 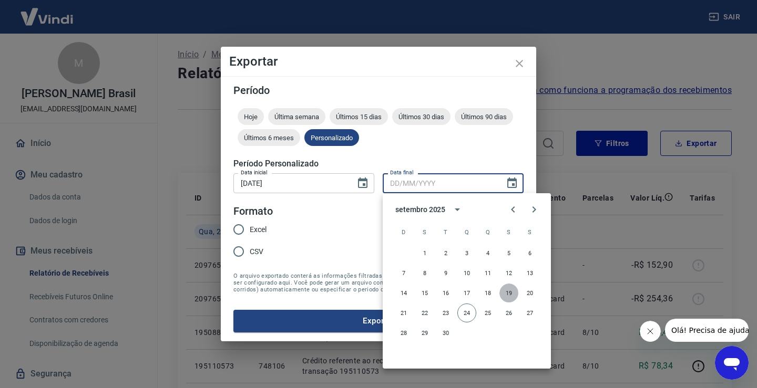 What do you see at coordinates (446, 313) in the screenshot?
I see `button: 23` at bounding box center [446, 313].